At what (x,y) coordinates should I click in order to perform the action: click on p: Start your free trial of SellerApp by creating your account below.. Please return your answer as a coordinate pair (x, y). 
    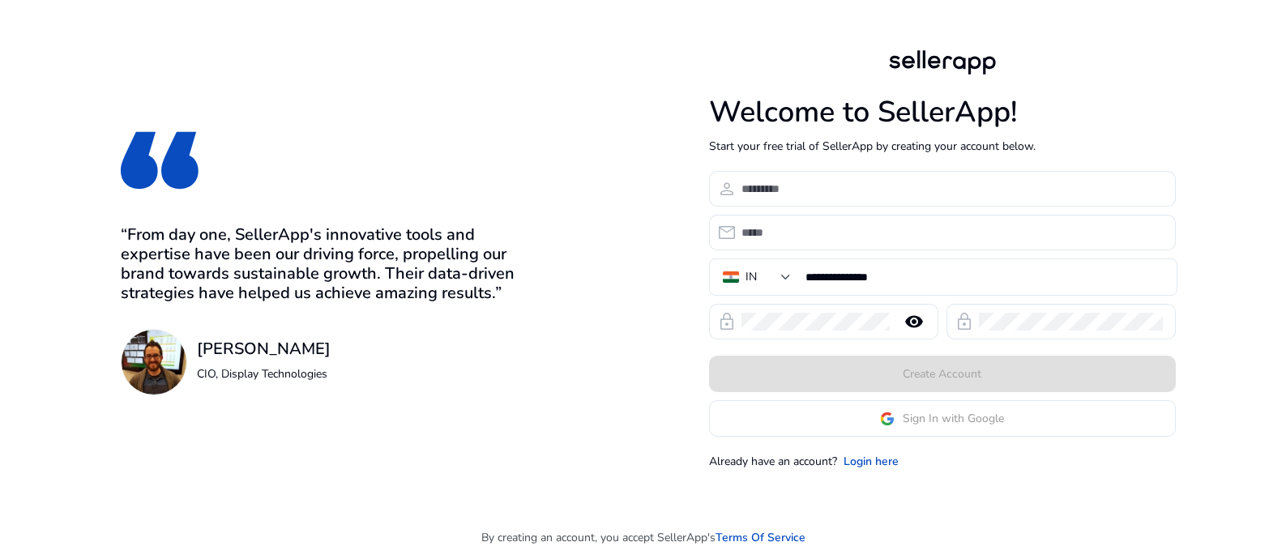
    Looking at the image, I should click on (942, 146).